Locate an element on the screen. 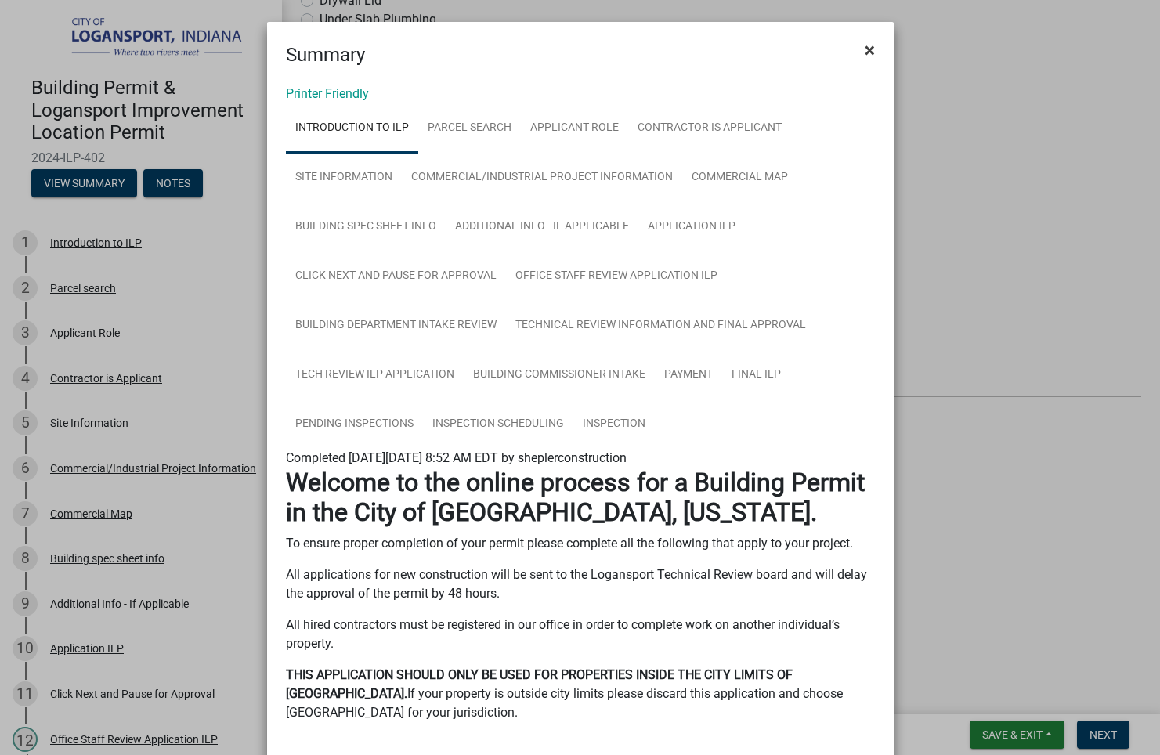 This screenshot has height=755, width=1160. a: Applicant Role is located at coordinates (574, 128).